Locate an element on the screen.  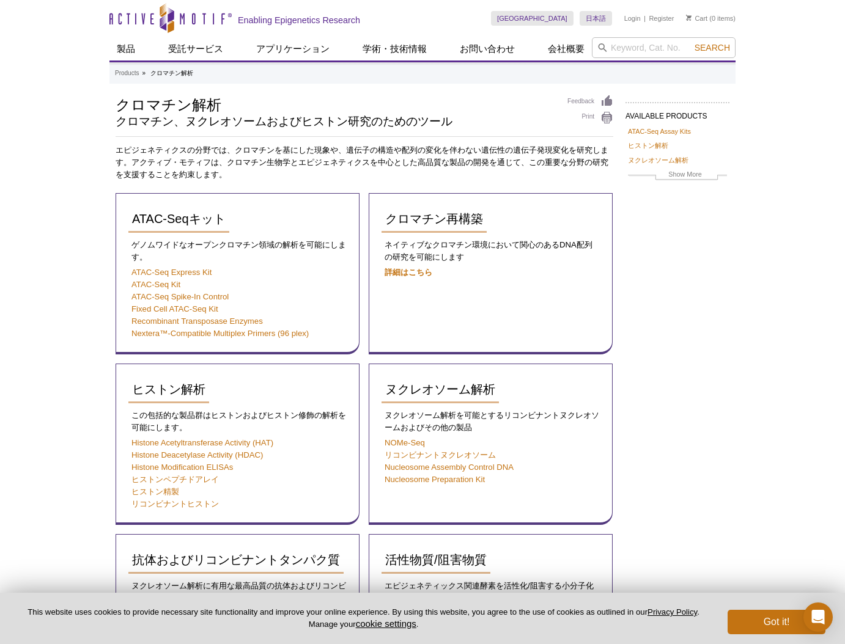
a: NOMe-Seq is located at coordinates (405, 442).